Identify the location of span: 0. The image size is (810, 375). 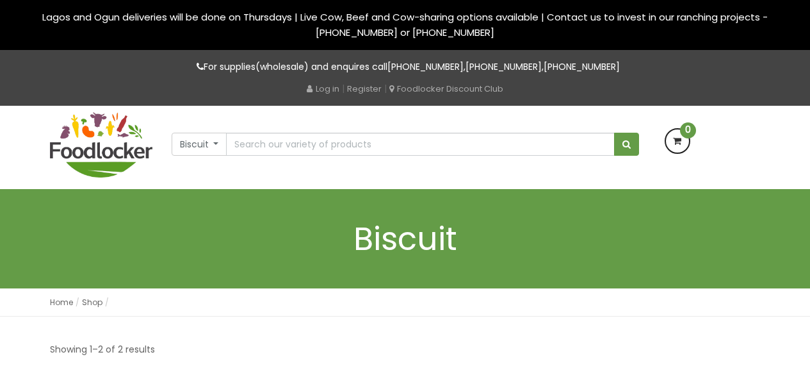
(688, 130).